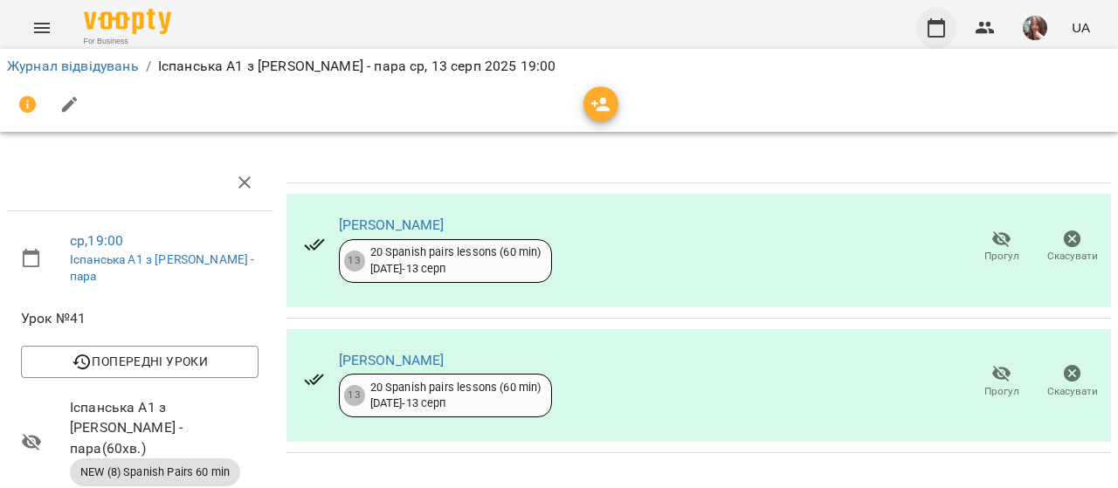 This screenshot has height=488, width=1118. Describe the element at coordinates (155, 472) in the screenshot. I see `span: NEW (8) Spanish Pairs 60 min` at that location.